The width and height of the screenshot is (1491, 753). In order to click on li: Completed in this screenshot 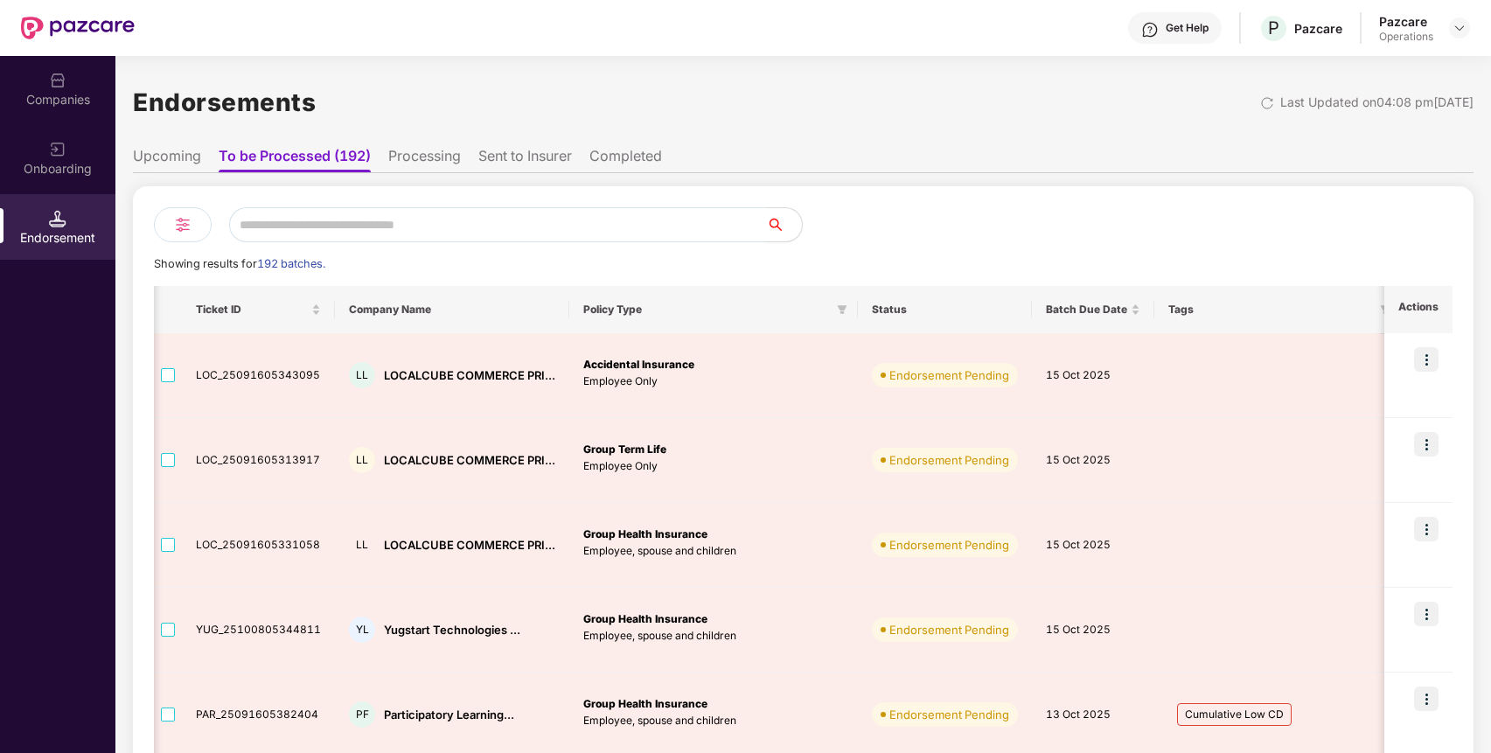, I will do `click(625, 159)`.